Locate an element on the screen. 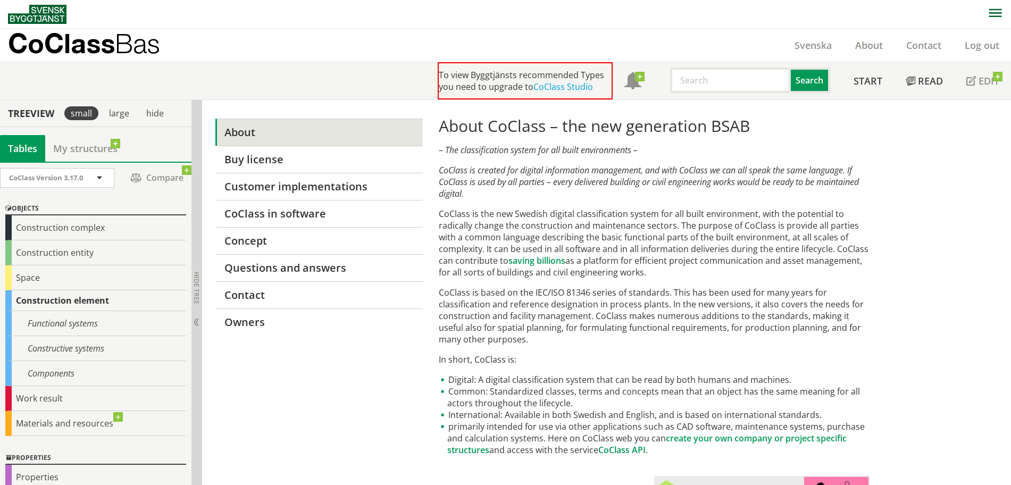 The width and height of the screenshot is (1011, 485). h1: About CoClass – the new generation BSAB is located at coordinates (654, 126).